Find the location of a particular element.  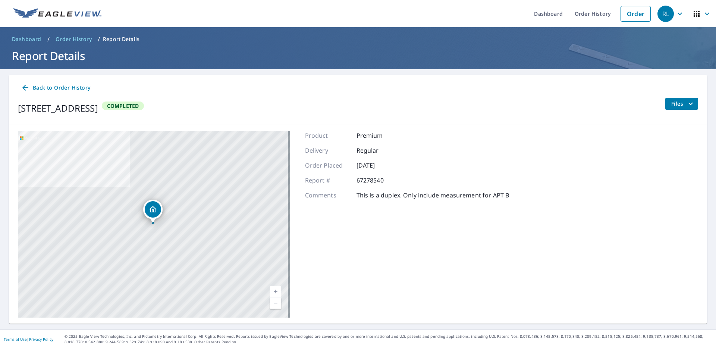

p: Premium is located at coordinates (379, 135).